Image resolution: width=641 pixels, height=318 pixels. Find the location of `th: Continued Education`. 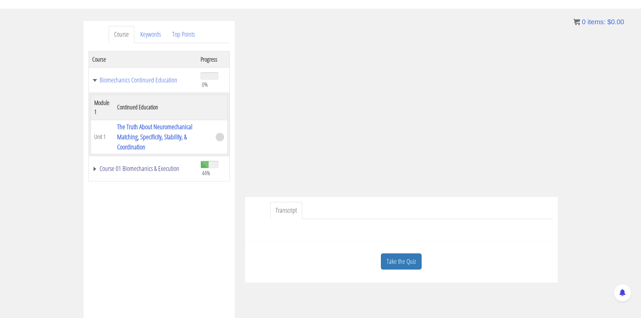

th: Continued Education is located at coordinates (163, 107).